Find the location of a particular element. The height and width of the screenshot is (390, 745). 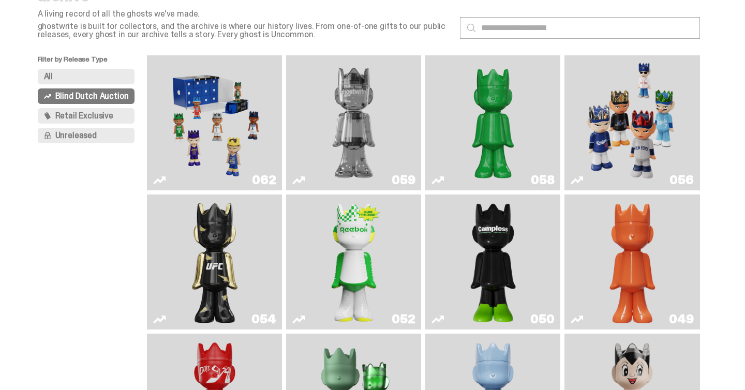

span: Retail Exclusive is located at coordinates (84, 116).